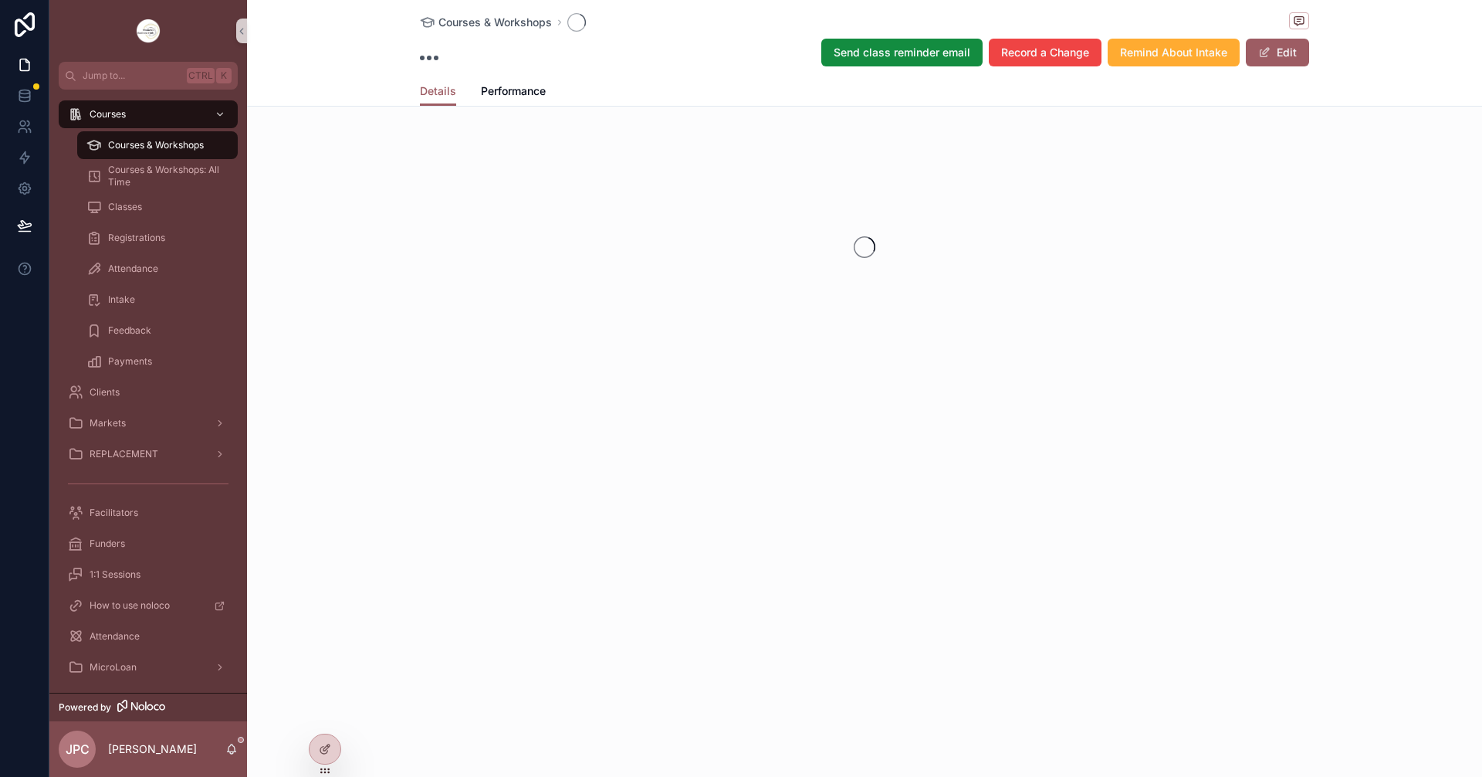  I want to click on span: Facilitators, so click(113, 513).